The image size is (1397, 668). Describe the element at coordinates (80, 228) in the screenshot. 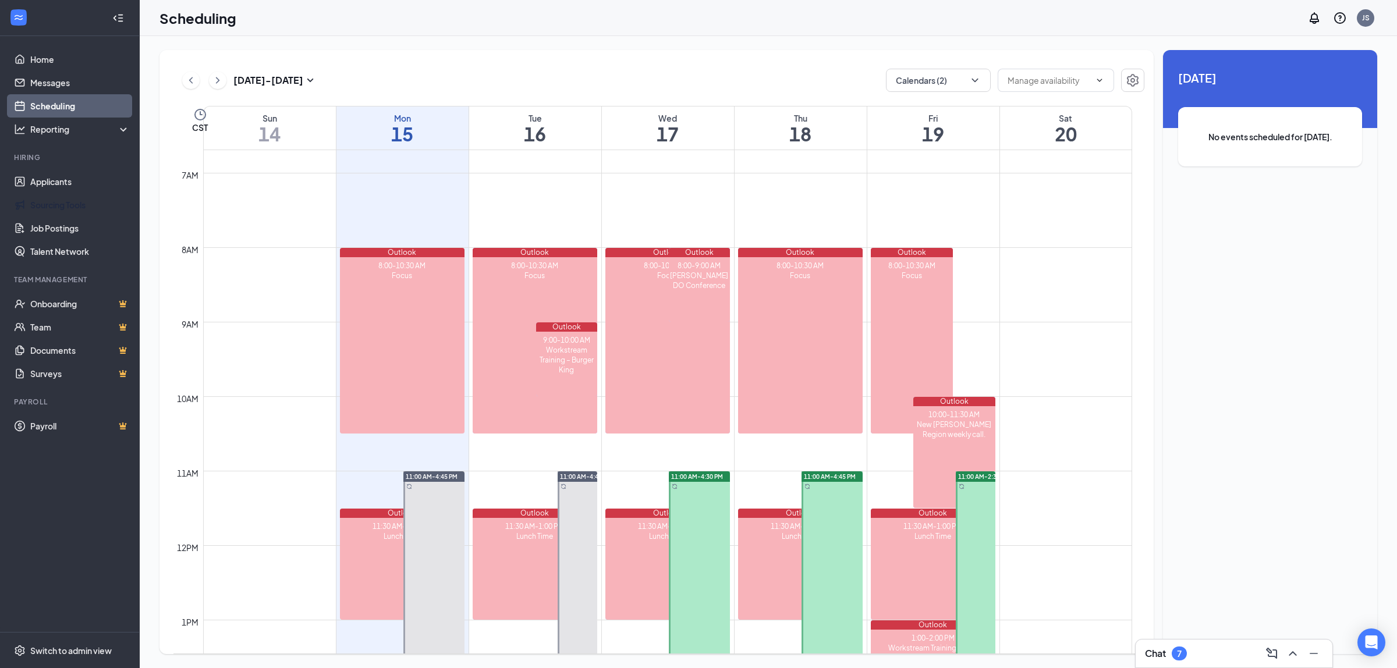

I see `a: Job Postings` at that location.